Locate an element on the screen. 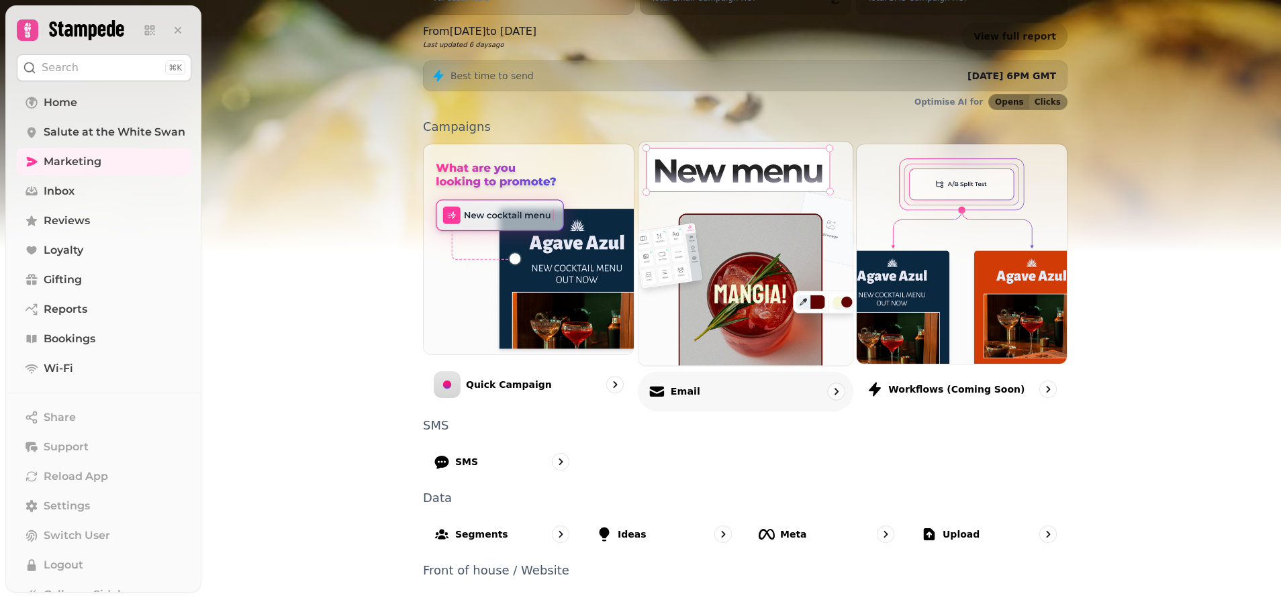 The height and width of the screenshot is (598, 1281). span: Reload App is located at coordinates (76, 477).